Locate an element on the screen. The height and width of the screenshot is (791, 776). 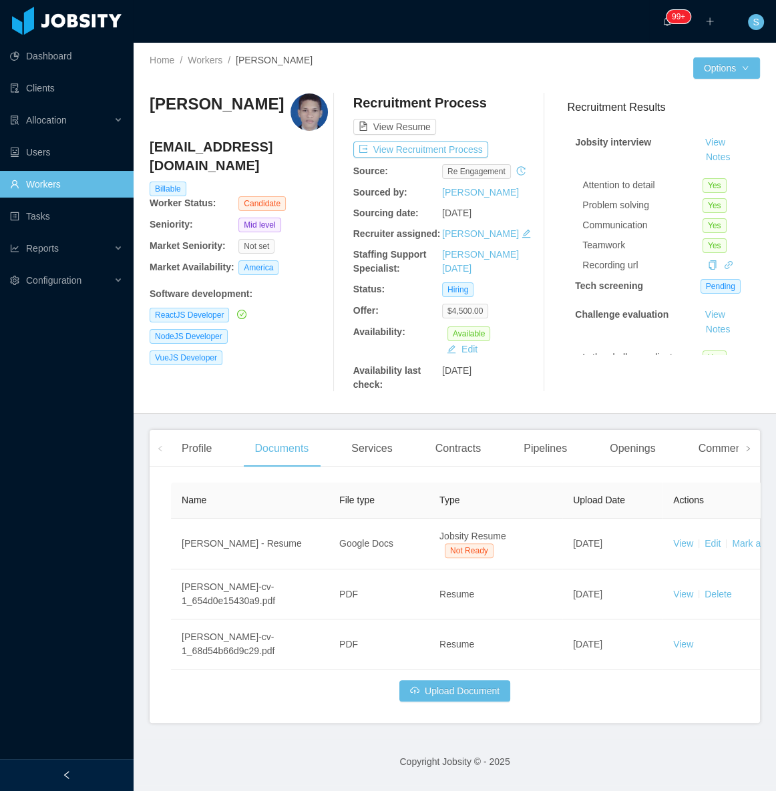
b: Recruiter assigned: is located at coordinates (396, 234).